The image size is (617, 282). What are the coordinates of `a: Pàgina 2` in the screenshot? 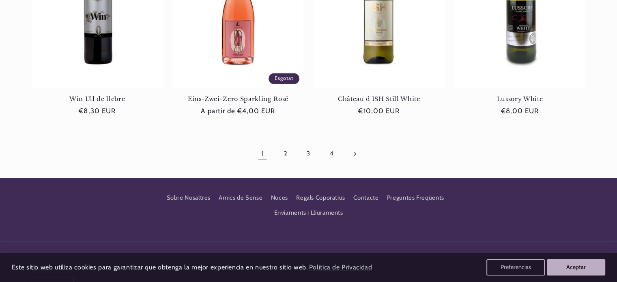 It's located at (286, 154).